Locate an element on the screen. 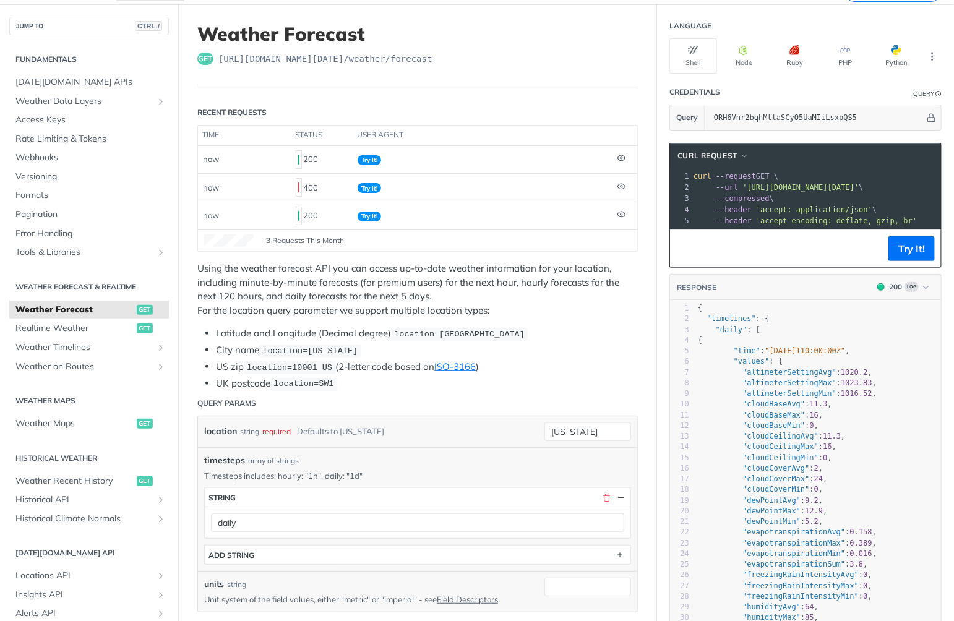 The image size is (954, 621). p: Using the weather forecast API you can access up-to-date weather information for your location, i... is located at coordinates (417, 289).